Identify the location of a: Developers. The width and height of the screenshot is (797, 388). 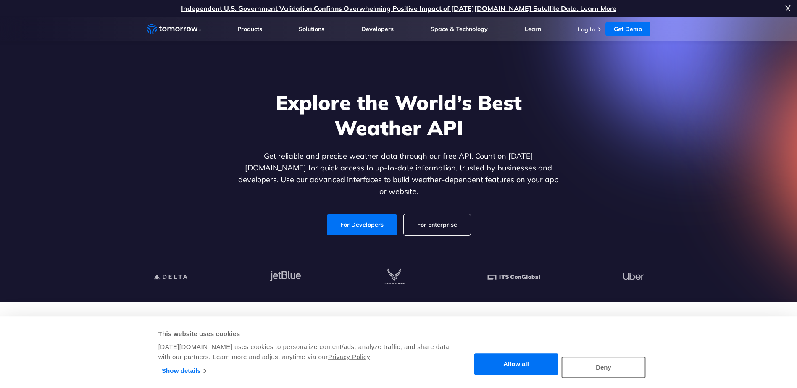
(377, 29).